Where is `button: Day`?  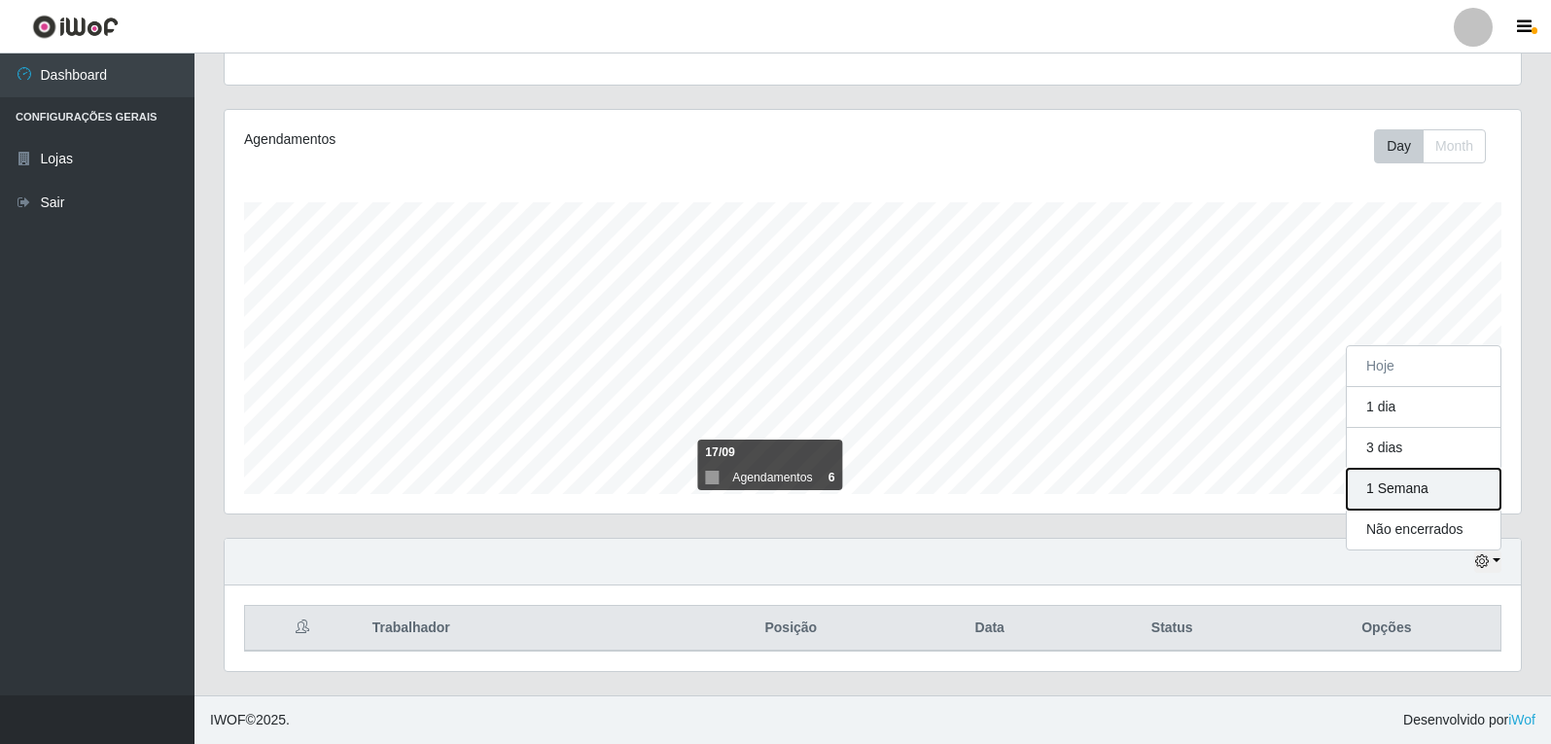
button: Day is located at coordinates (1398, 146).